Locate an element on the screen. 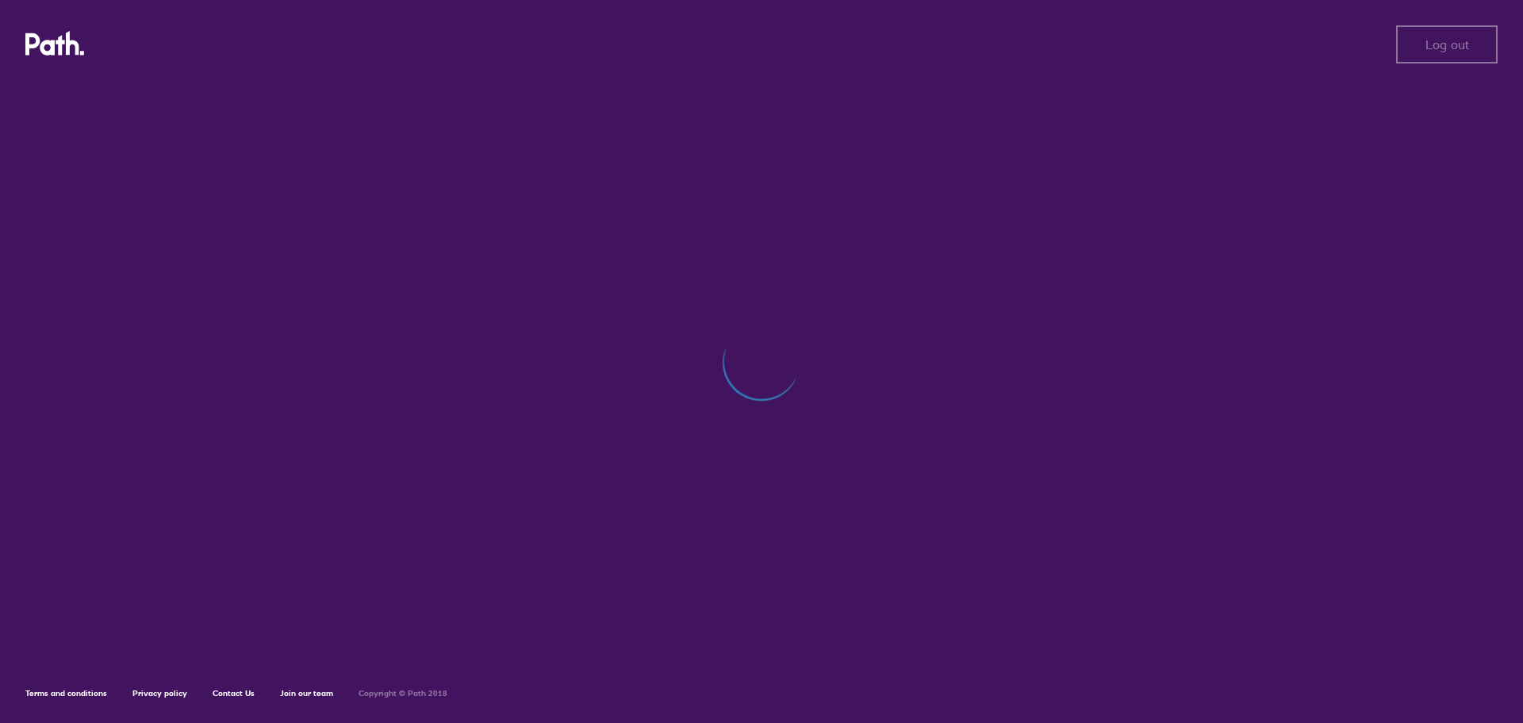 Image resolution: width=1523 pixels, height=723 pixels. h6: Copyright © Path 2018 is located at coordinates (403, 693).